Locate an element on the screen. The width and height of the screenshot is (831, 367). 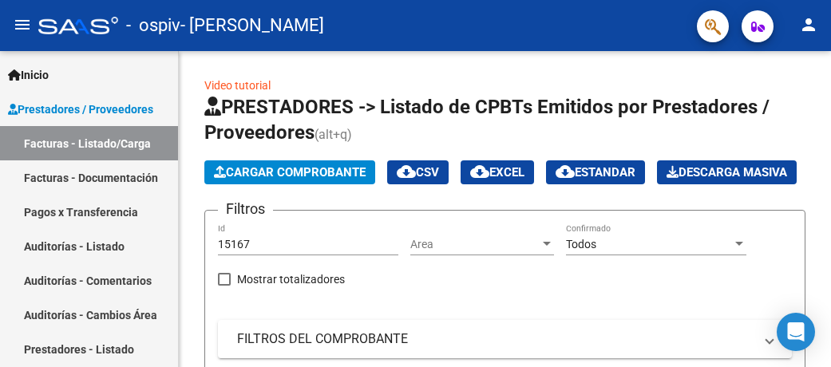
button: Descarga Masiva is located at coordinates (726, 172).